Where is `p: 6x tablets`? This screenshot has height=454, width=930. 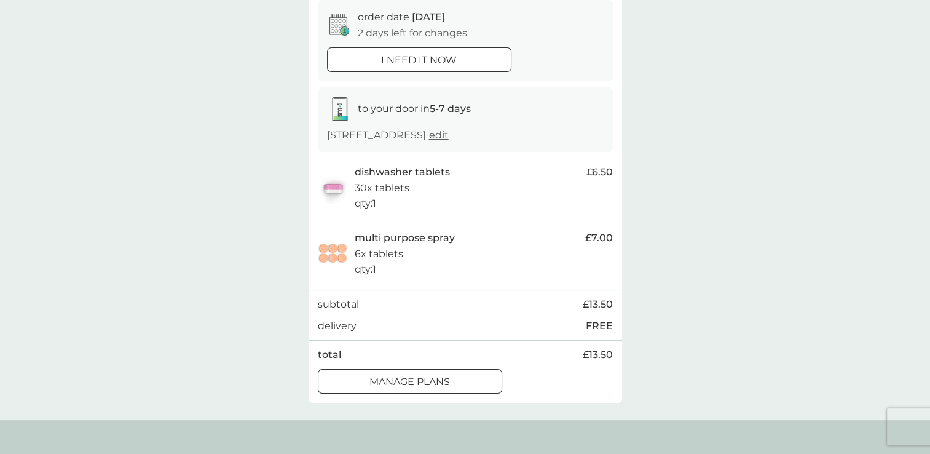 p: 6x tablets is located at coordinates (379, 254).